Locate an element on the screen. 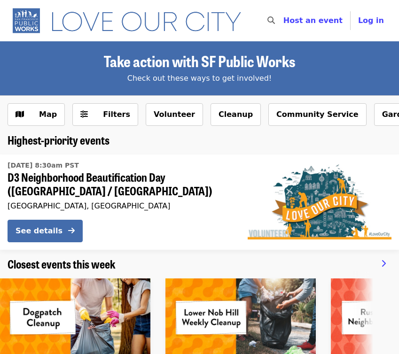  img: D3 Neighborhood Beautification Day (North Beach / Russian Hill) organized by SF Public Works is located at coordinates (319, 202).